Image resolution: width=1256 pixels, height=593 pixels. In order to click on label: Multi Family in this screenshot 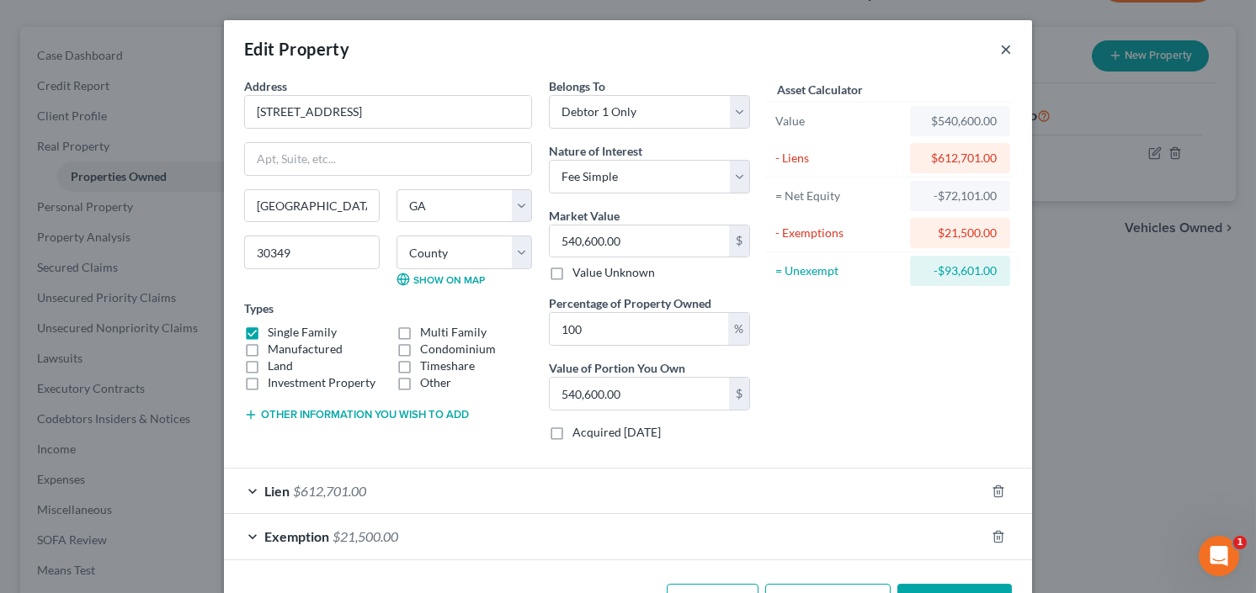, I will do `click(453, 333)`.